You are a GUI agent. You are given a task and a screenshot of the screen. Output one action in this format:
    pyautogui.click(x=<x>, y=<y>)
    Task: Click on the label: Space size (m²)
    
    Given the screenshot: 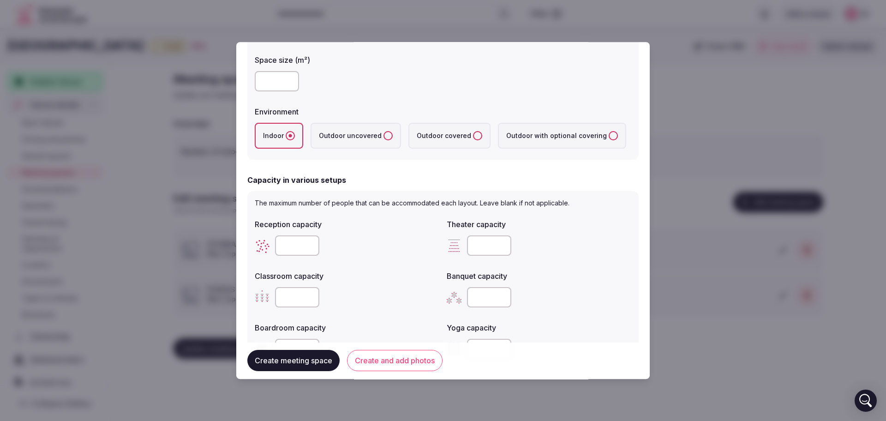 What is the action you would take?
    pyautogui.click(x=443, y=60)
    